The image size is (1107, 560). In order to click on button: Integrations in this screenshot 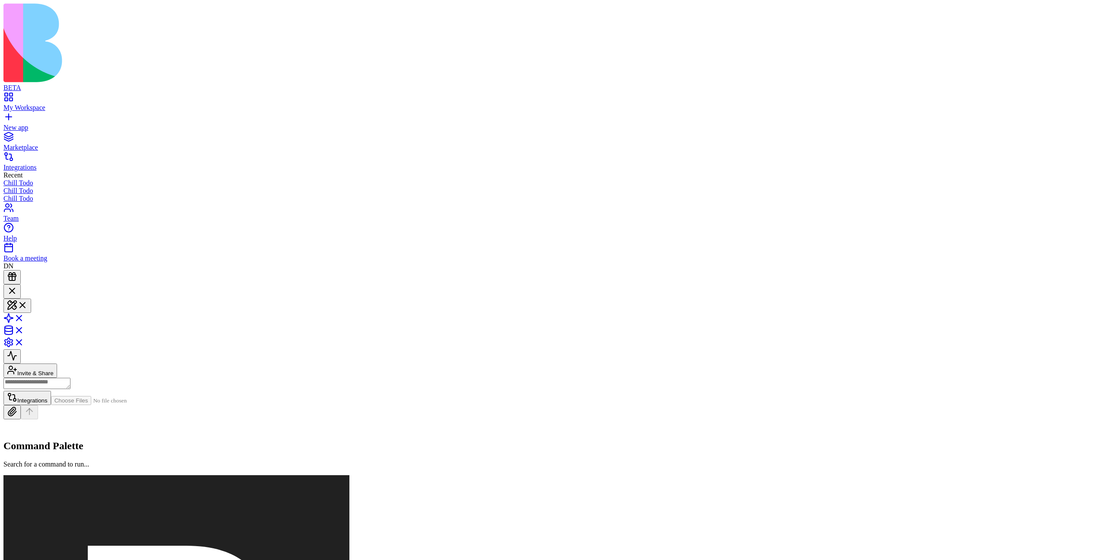, I will do `click(27, 397)`.